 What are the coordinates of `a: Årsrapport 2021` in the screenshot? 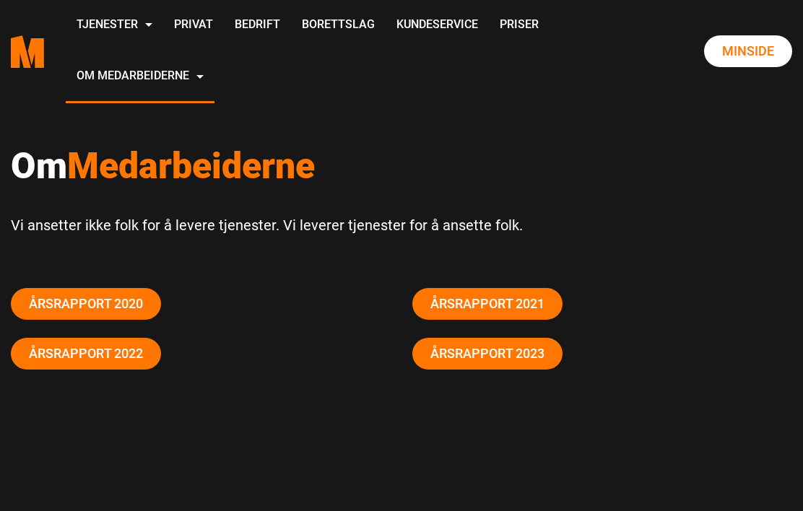 It's located at (488, 304).